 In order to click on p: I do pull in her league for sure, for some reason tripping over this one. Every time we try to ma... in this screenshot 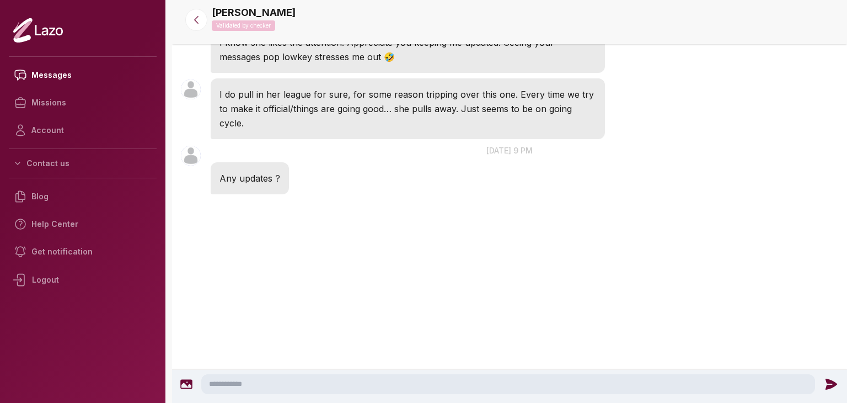, I will do `click(408, 109)`.